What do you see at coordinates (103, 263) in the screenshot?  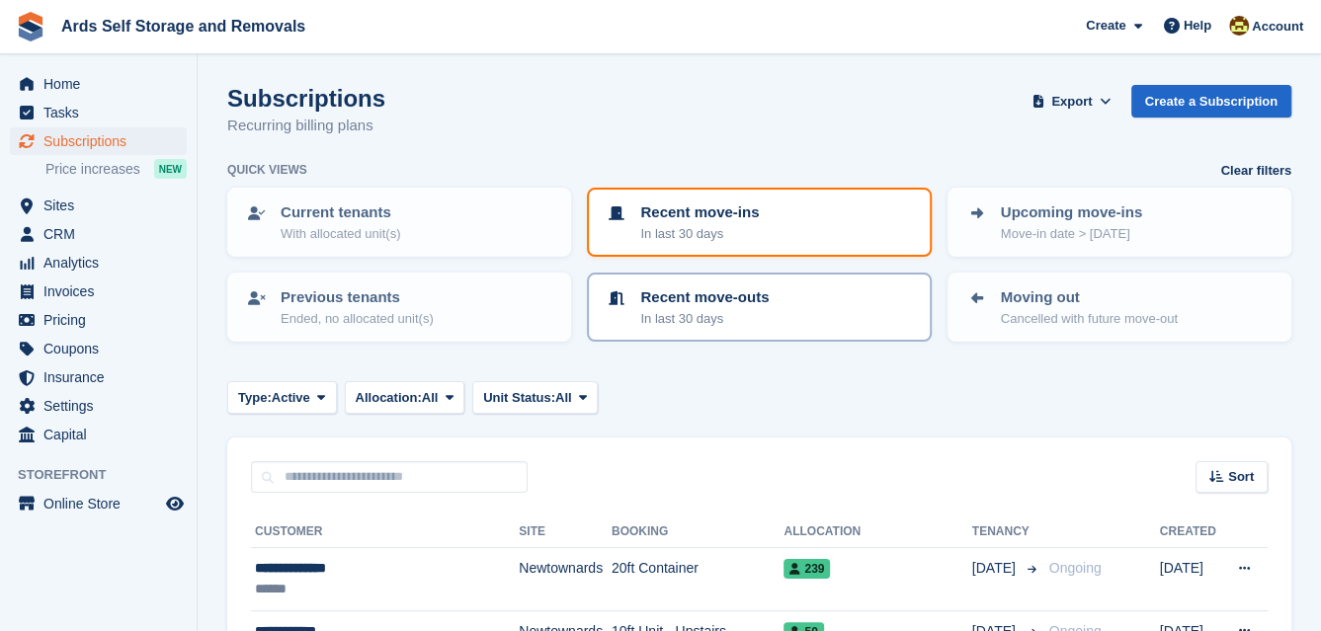 I see `span: Analytics` at bounding box center [103, 263].